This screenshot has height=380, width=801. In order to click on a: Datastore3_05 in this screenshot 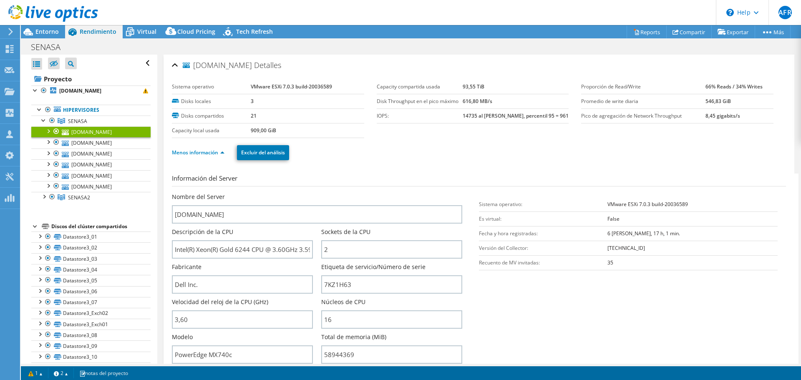, I will do `click(91, 280)`.